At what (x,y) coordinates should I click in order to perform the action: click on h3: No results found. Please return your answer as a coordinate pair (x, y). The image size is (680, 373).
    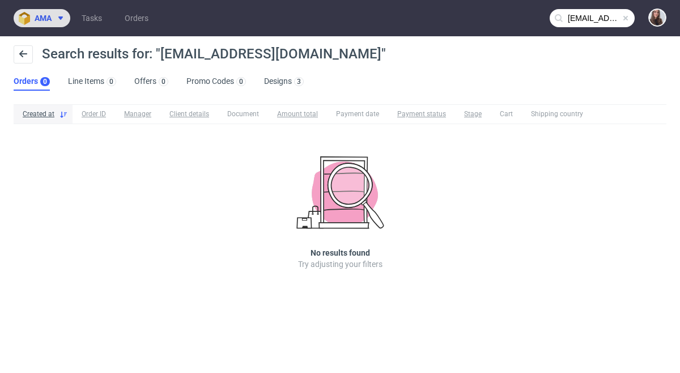
    Looking at the image, I should click on (340, 253).